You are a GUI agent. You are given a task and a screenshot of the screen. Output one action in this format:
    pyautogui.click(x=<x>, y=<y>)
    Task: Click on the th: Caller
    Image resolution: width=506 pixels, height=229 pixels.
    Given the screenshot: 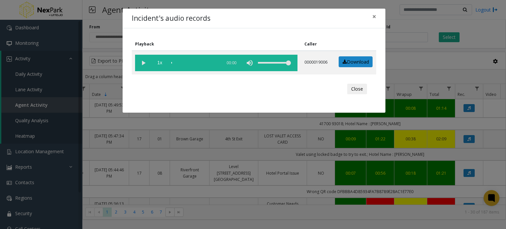 What is the action you would take?
    pyautogui.click(x=317, y=44)
    